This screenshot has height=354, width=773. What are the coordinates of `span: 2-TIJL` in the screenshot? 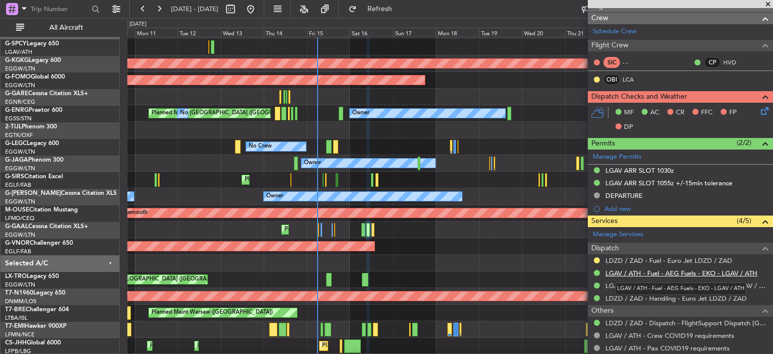 It's located at (13, 127).